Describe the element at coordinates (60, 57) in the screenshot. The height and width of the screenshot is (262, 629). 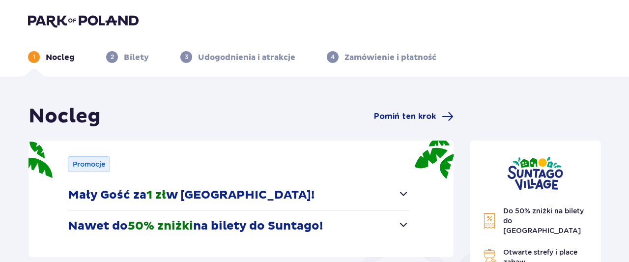
I see `p: Nocleg` at that location.